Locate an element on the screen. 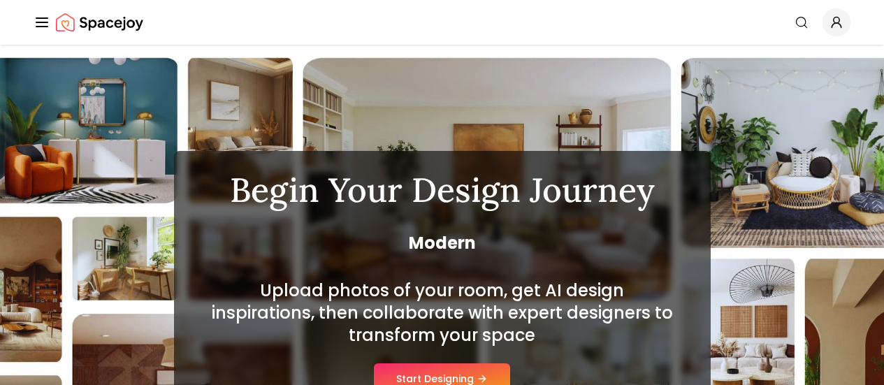 The image size is (884, 385). h2: Upload photos of your room, get AI design inspirations, then collaborate with expert designers to... is located at coordinates (442, 313).